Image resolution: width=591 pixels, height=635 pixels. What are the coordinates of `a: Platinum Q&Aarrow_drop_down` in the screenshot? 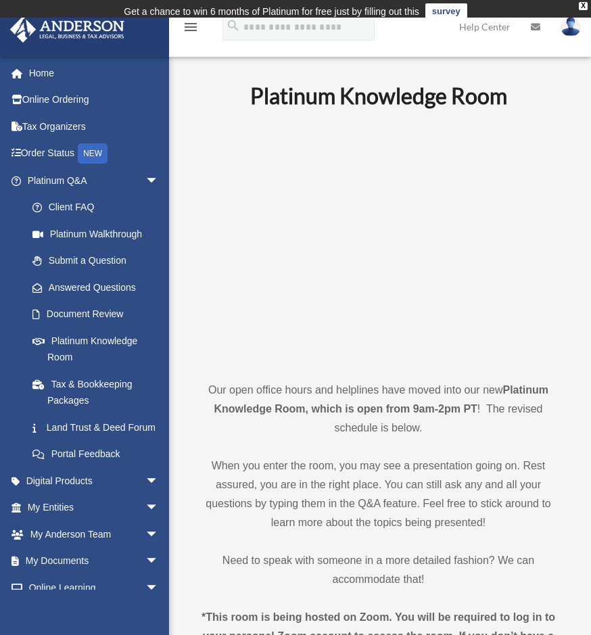 It's located at (94, 181).